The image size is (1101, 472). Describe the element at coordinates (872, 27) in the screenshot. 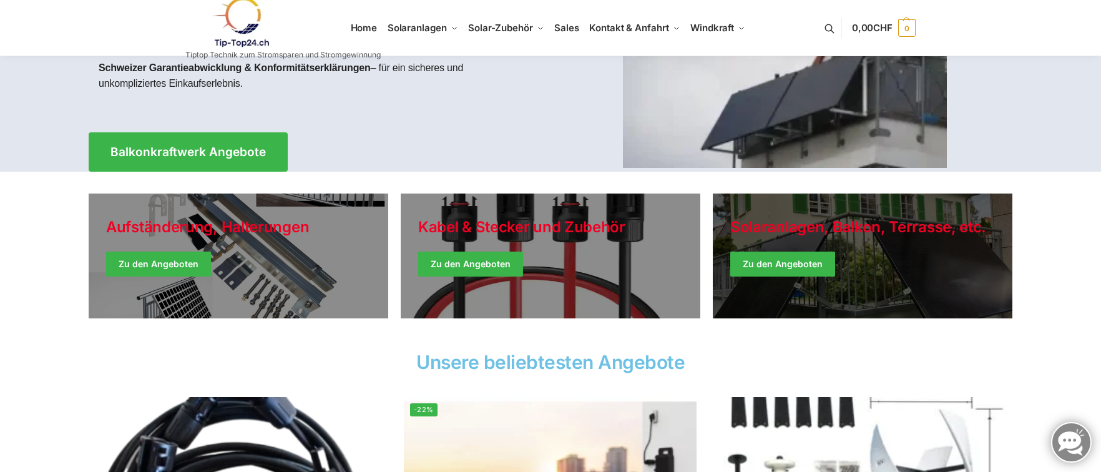

I see `span: 0,00` at that location.